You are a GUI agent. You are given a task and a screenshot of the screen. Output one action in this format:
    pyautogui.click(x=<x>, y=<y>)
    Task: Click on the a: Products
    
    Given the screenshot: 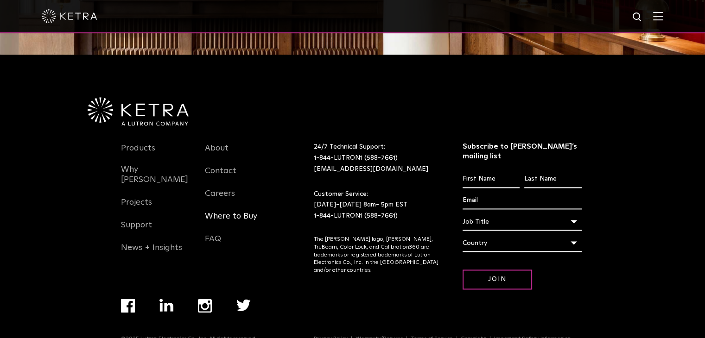 What is the action you would take?
    pyautogui.click(x=138, y=154)
    